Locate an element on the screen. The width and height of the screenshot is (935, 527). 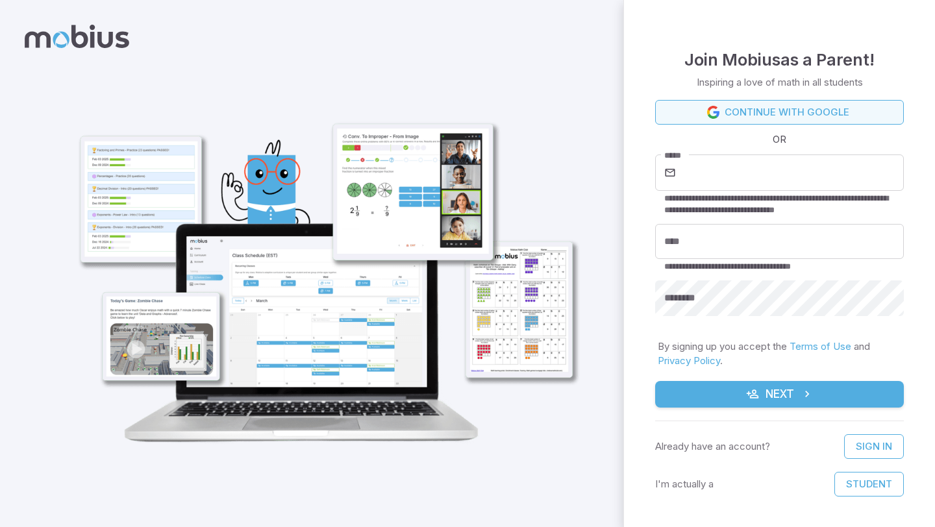
p: Inspiring a love of math in all students is located at coordinates (780, 82).